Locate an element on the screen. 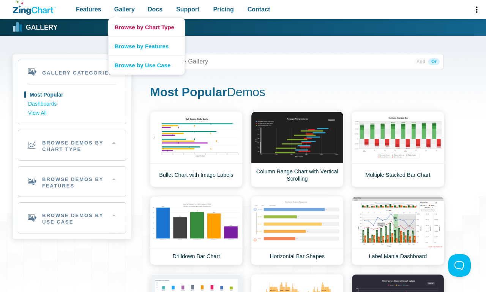 This screenshot has width=486, height=292. span: Support is located at coordinates (188, 9).